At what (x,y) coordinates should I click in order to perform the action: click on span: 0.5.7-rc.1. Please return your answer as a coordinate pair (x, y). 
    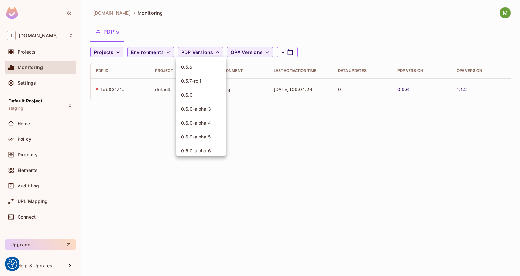
    Looking at the image, I should click on (201, 81).